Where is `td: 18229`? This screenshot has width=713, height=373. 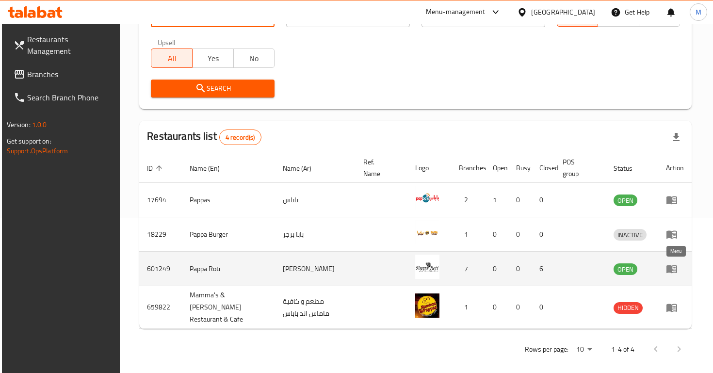
td: 18229 is located at coordinates (161, 234).